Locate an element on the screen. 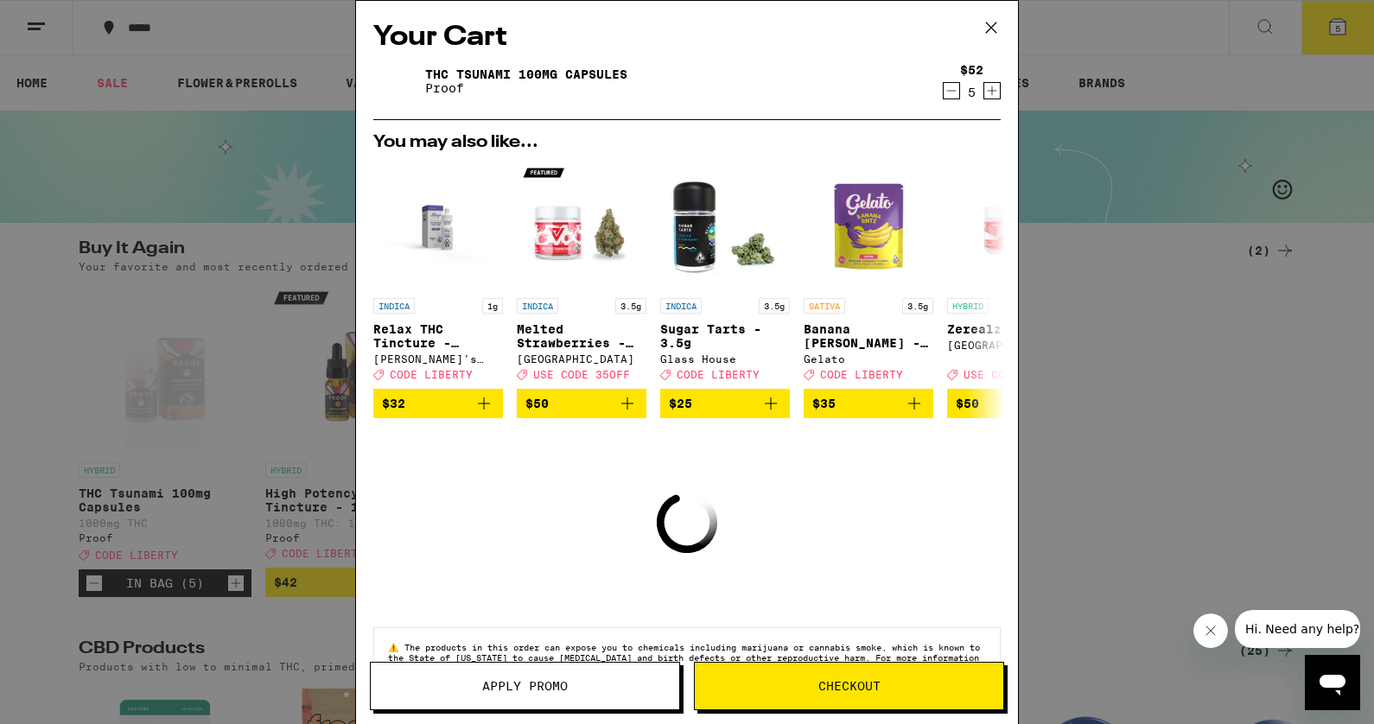 The width and height of the screenshot is (1374, 724). p: 1g is located at coordinates (492, 306).